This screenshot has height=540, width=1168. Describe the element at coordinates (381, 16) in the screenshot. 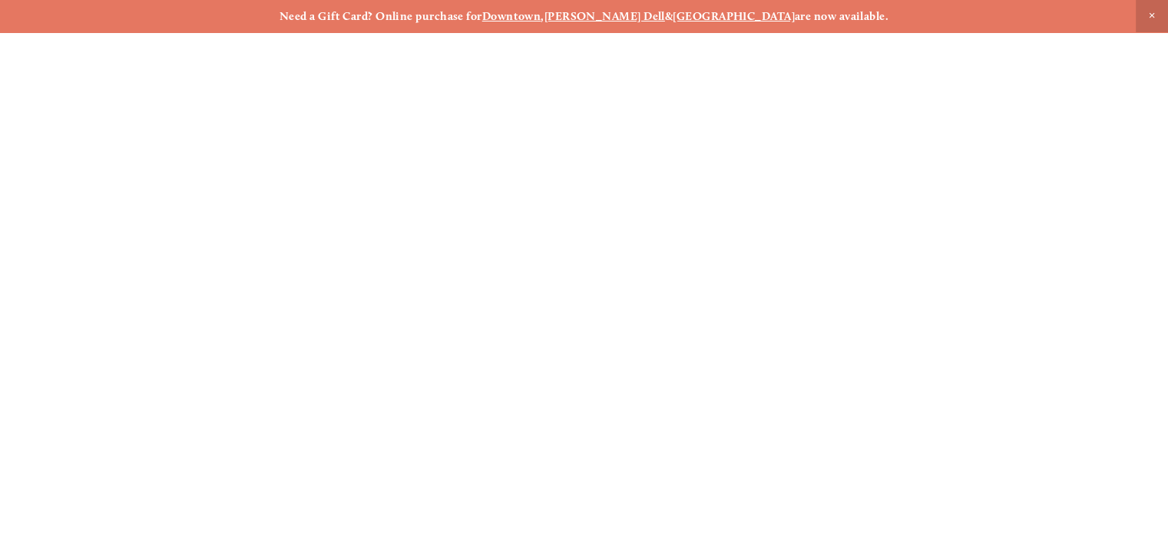

I see `strong: Need a Gift Card? Online purchase for` at that location.